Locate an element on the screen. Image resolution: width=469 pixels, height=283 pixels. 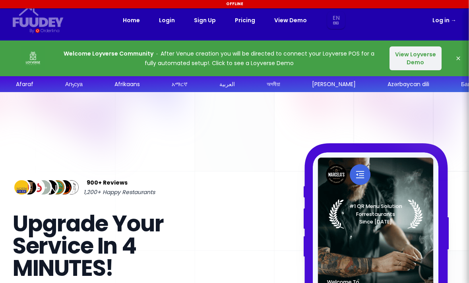
div: العربية is located at coordinates (227, 84).